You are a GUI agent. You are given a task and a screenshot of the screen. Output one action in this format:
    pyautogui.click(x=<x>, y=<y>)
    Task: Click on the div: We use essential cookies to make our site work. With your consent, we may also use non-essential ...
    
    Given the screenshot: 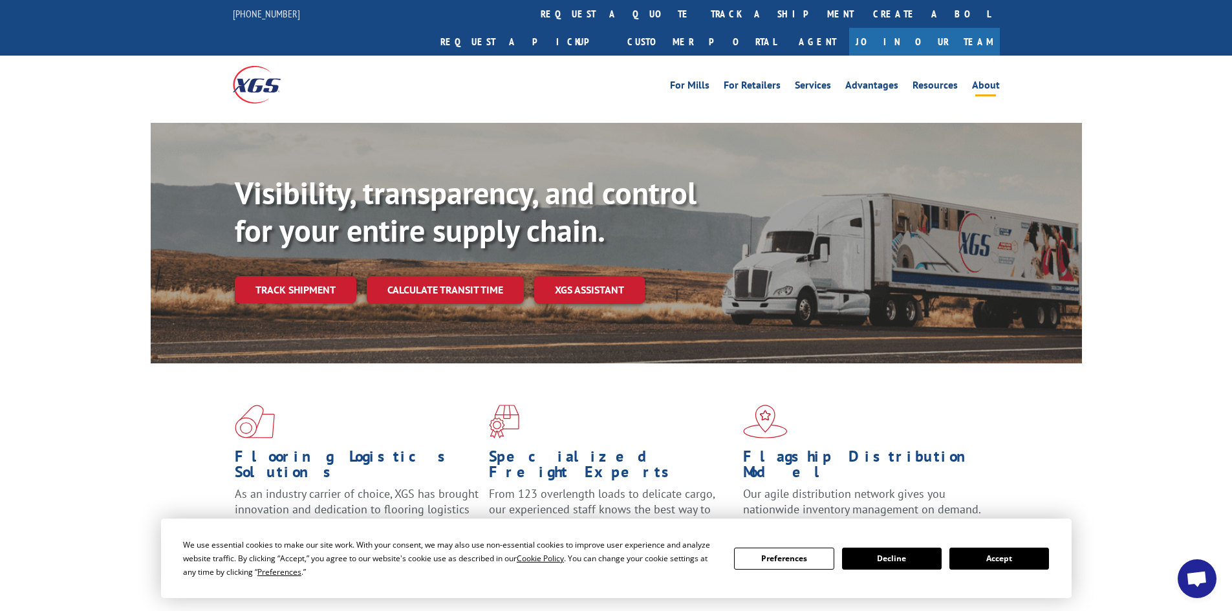 What is the action you would take?
    pyautogui.click(x=451, y=558)
    